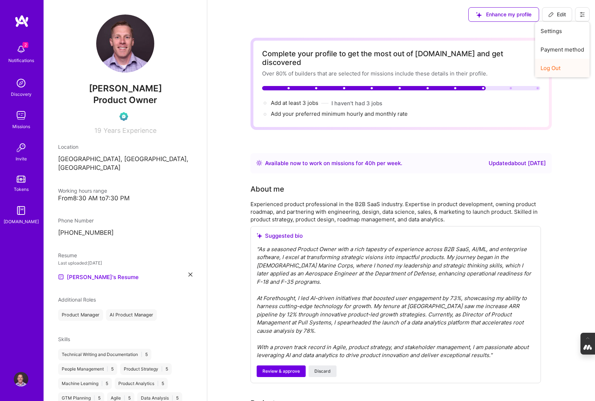 This screenshot has width=595, height=401. I want to click on div: Notifications, so click(21, 60).